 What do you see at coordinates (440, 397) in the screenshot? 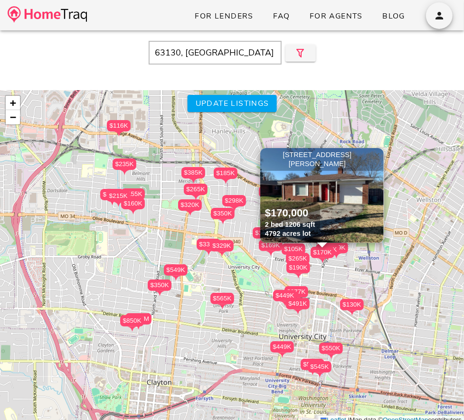
I see `div: Chat Widget` at bounding box center [440, 397].